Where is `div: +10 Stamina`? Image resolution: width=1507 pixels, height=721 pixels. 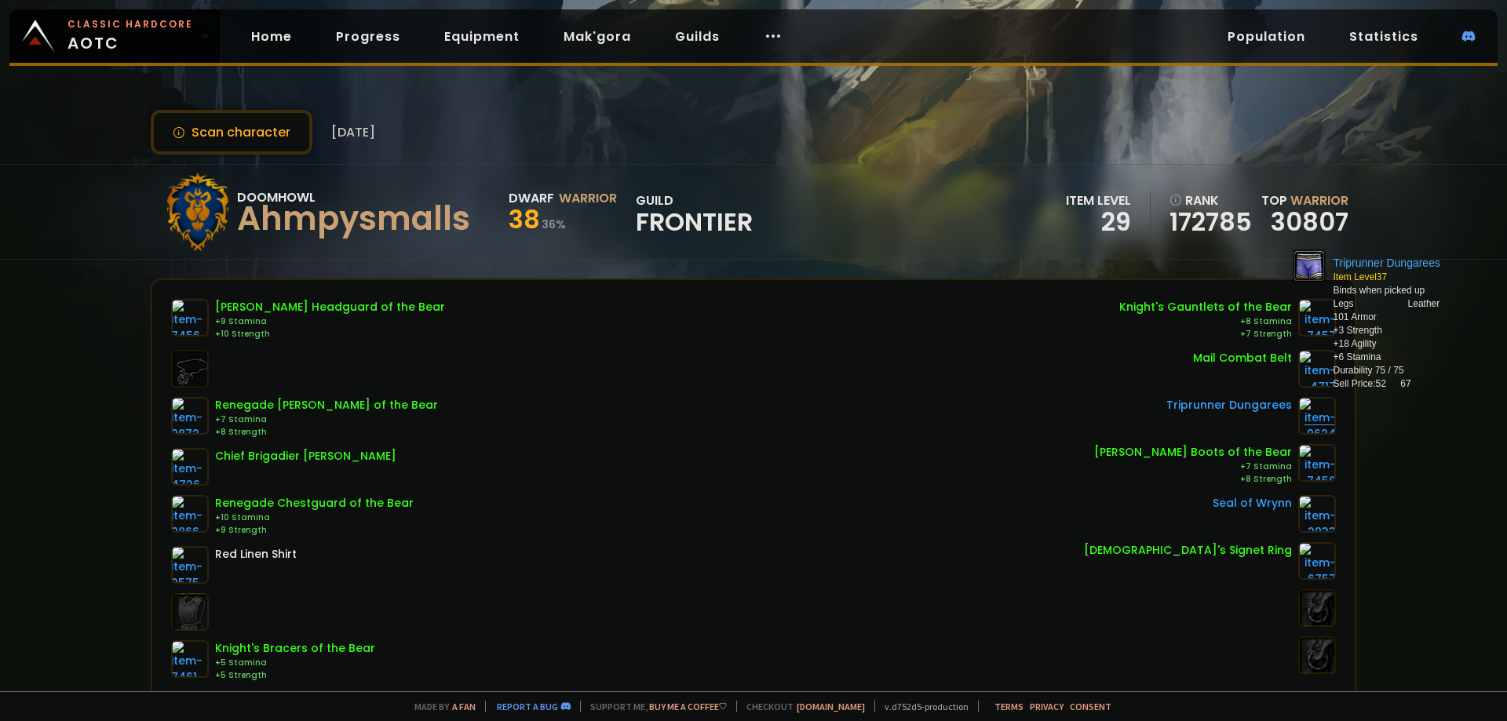 div: +10 Stamina is located at coordinates (314, 518).